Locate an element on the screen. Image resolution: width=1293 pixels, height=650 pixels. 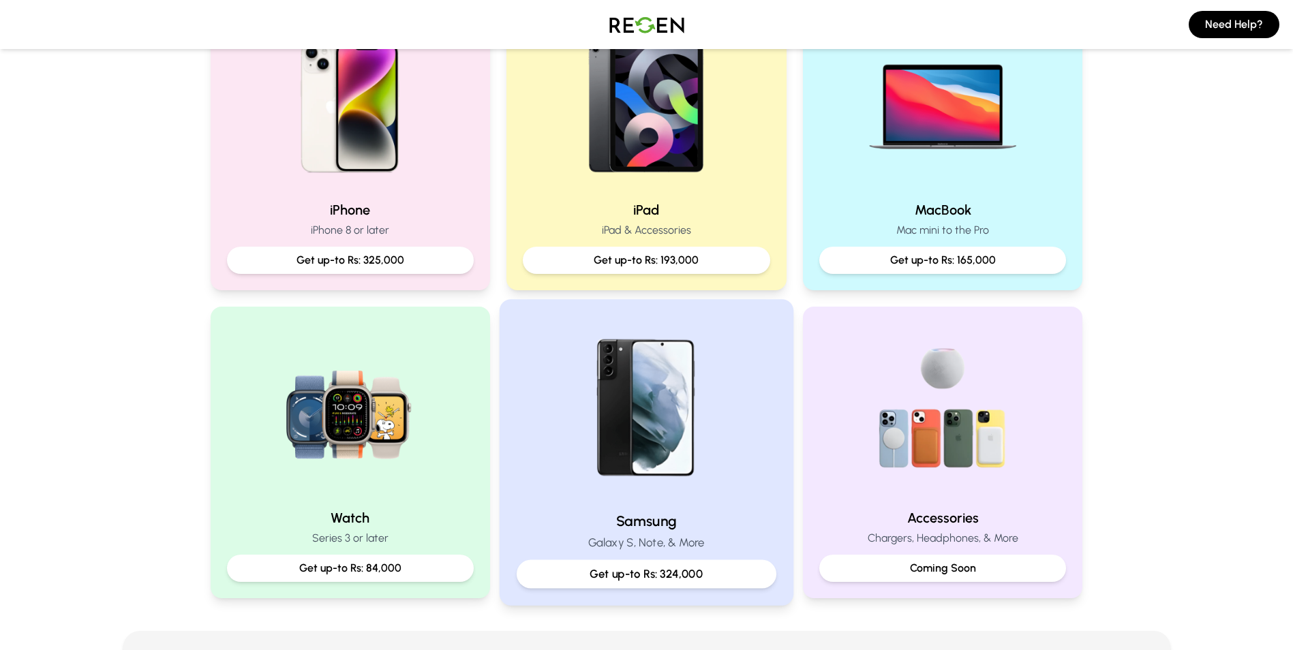
p: Galaxy S, Note, & More is located at coordinates (646, 543).